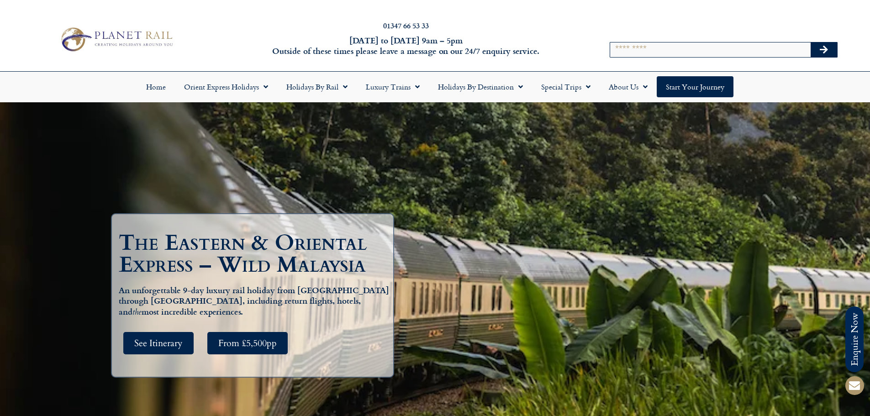 The image size is (870, 416). I want to click on em: the, so click(137, 313).